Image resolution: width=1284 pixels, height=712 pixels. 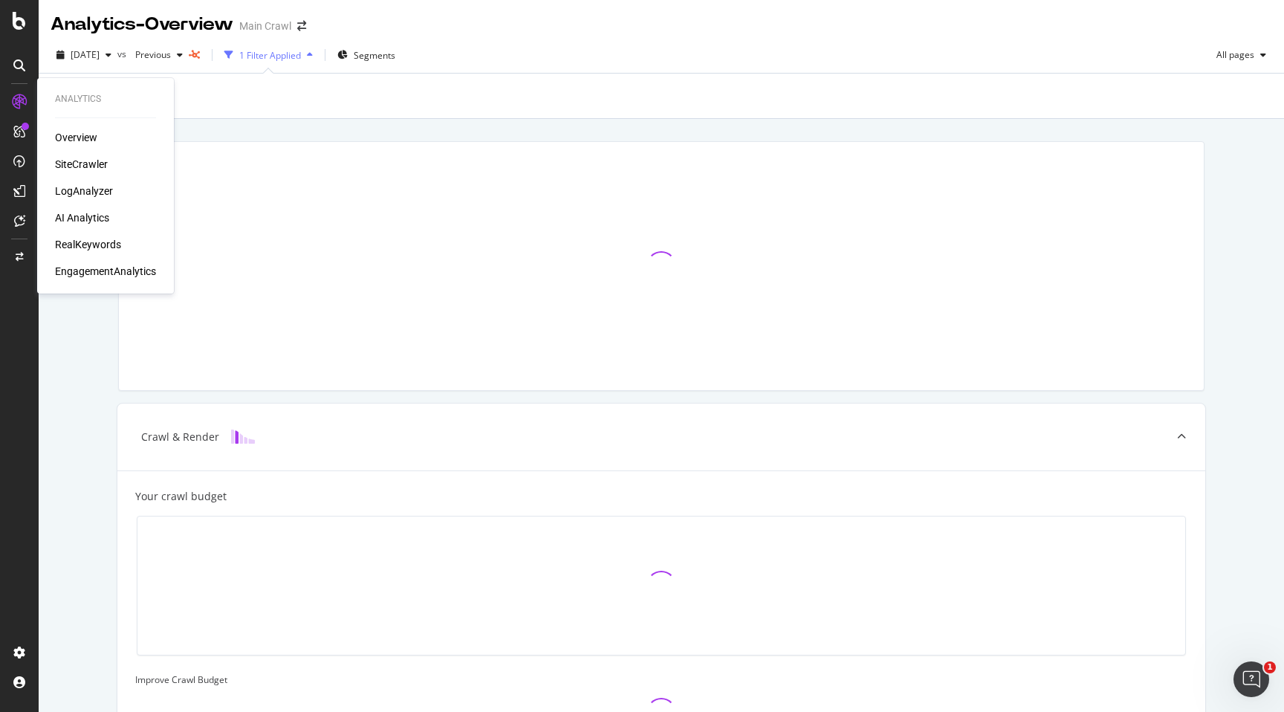 What do you see at coordinates (84, 191) in the screenshot?
I see `a: LogAnalyzer` at bounding box center [84, 191].